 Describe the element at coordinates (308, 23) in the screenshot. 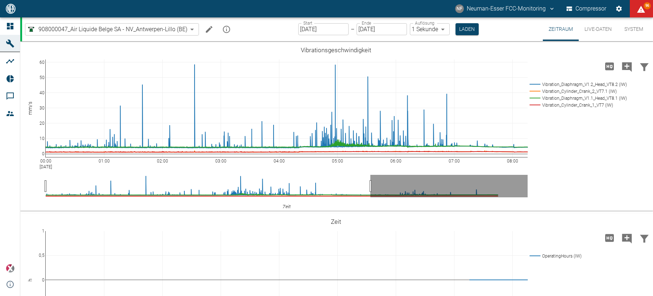

I see `label: Start` at that location.